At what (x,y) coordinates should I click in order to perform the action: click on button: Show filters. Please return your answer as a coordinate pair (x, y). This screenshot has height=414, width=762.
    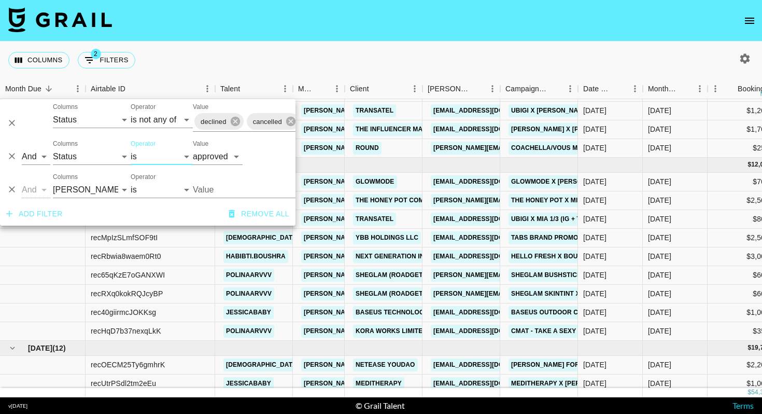
    Looking at the image, I should click on (106, 60).